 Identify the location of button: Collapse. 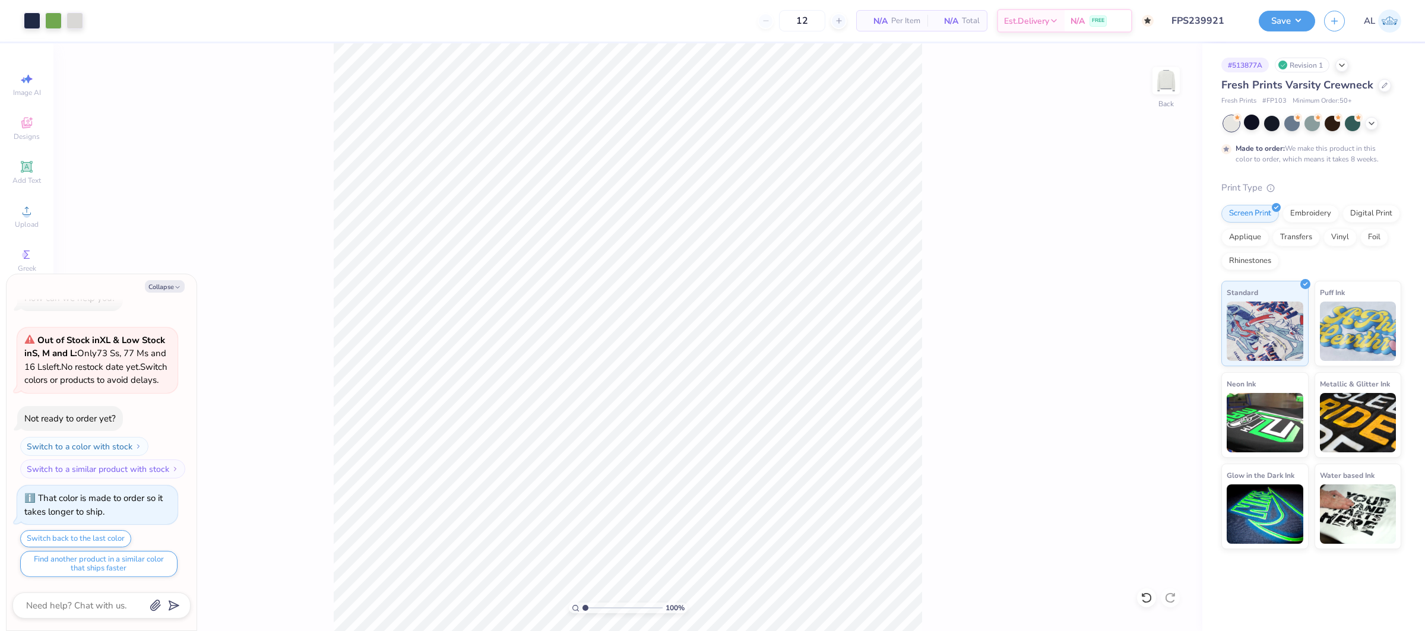
(164, 286).